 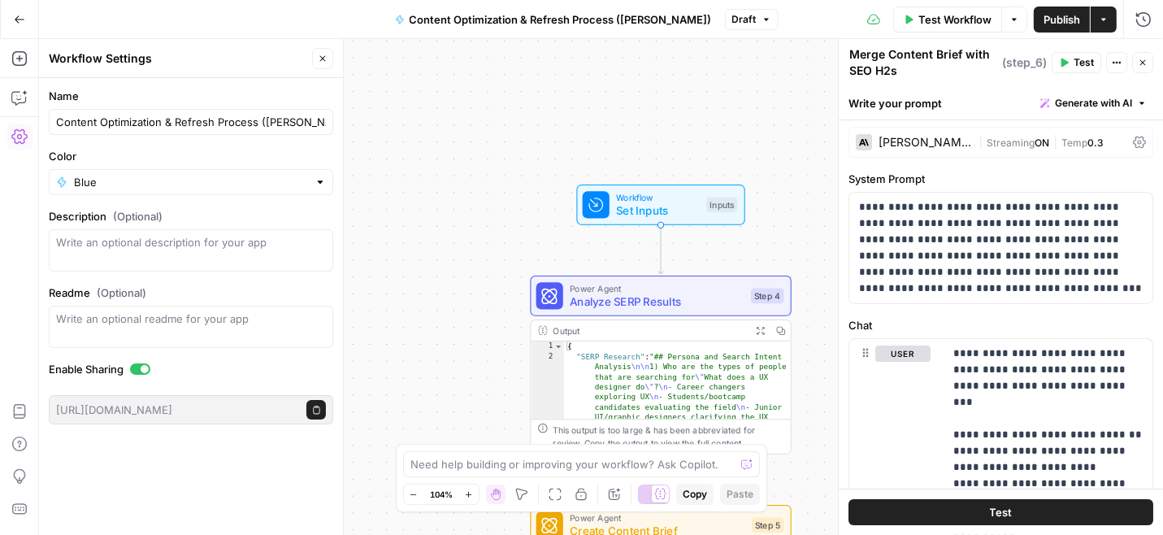 What do you see at coordinates (1096, 142) in the screenshot?
I see `span: 0.3` at bounding box center [1096, 142].